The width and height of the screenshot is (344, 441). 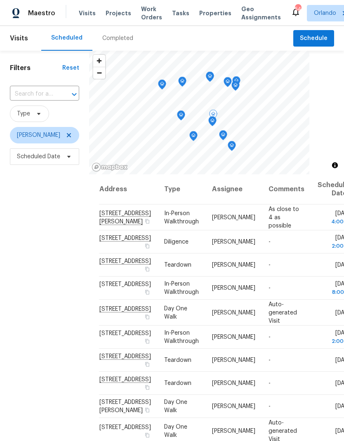 I want to click on span: Properties, so click(x=215, y=13).